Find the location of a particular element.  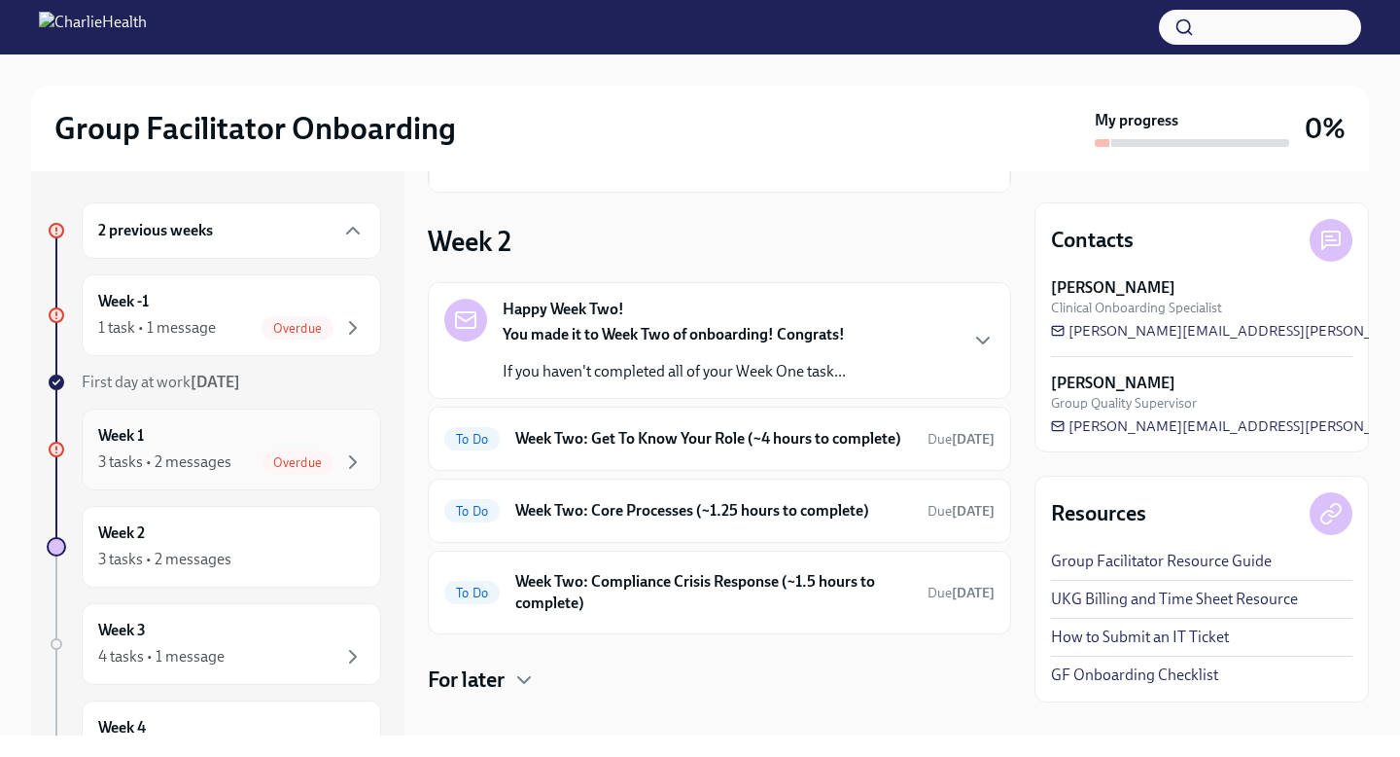

p: If you haven't completed all of your Week One task... is located at coordinates (674, 371).